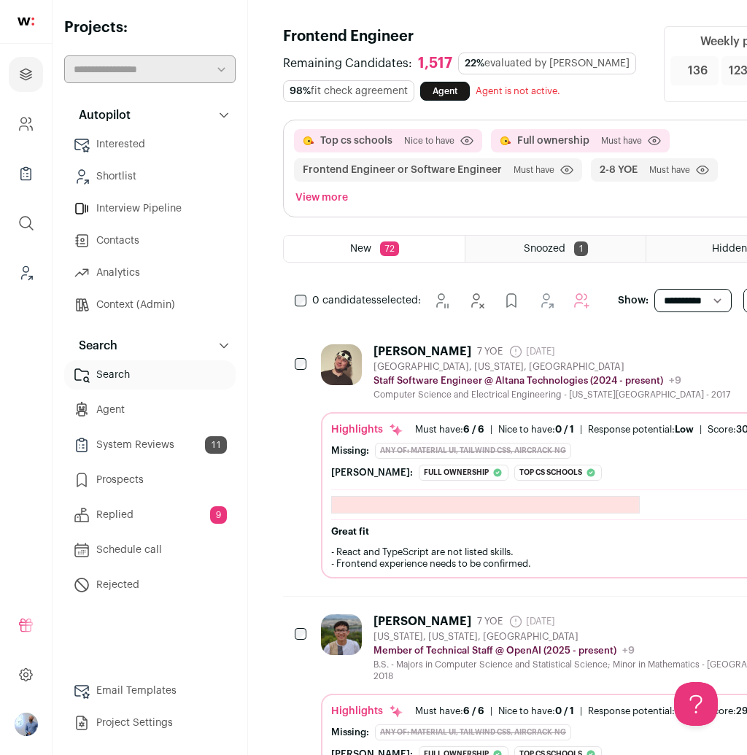 This screenshot has width=747, height=755. Describe the element at coordinates (341, 635) in the screenshot. I see `img: ae5b680970f059fe9d63e4a8516584c3232249e6846c61baa76fd8d5f25921ea.jpg` at that location.